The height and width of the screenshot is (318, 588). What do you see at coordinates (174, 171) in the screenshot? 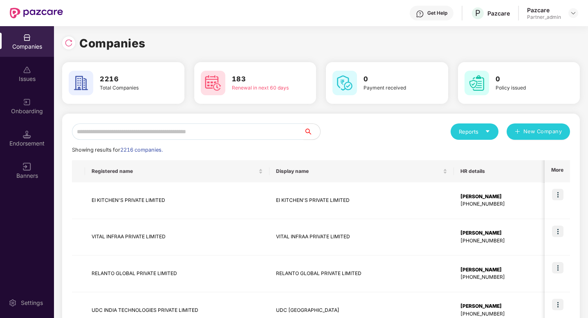
I see `span: Registered name` at bounding box center [174, 171].